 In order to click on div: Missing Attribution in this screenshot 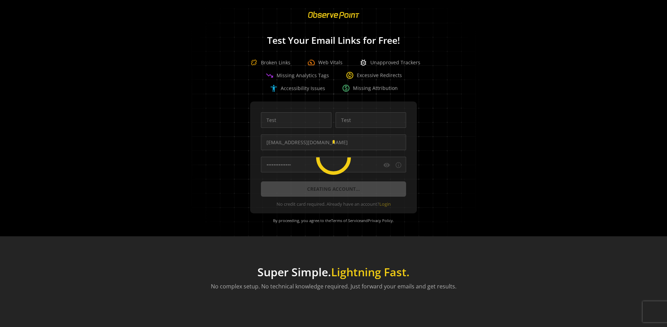, I will do `click(370, 88)`.